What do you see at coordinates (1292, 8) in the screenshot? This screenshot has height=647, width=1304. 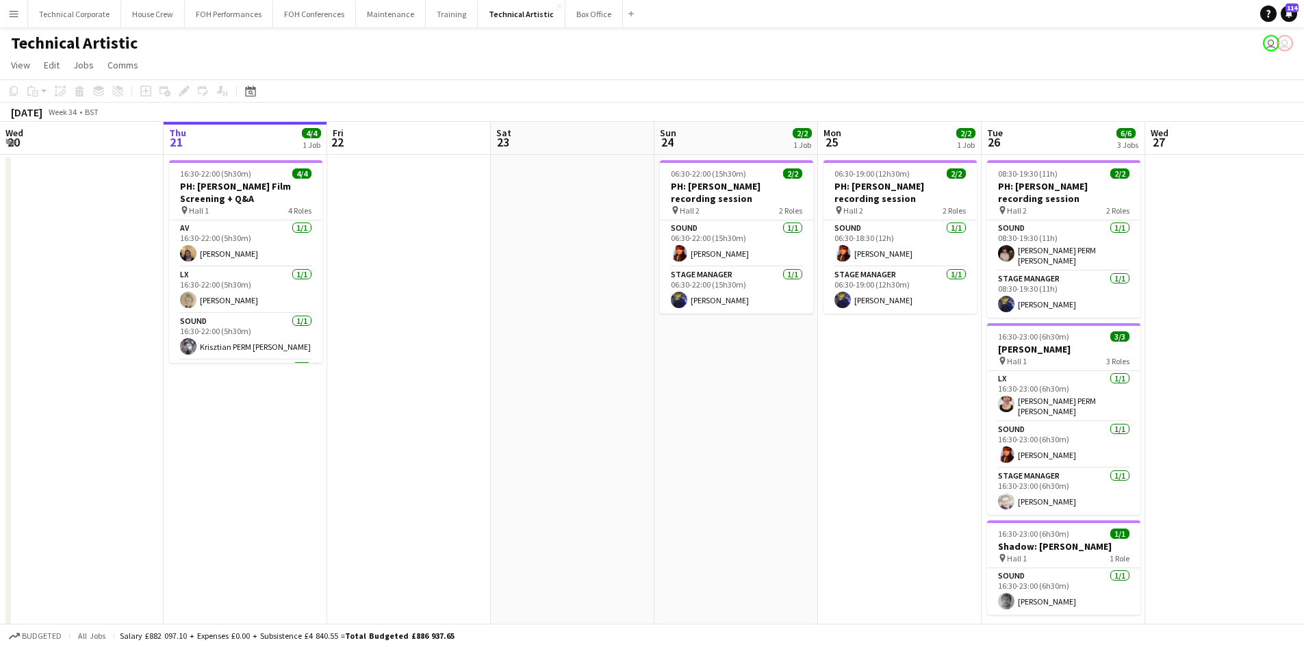 I see `span: 114` at bounding box center [1292, 8].